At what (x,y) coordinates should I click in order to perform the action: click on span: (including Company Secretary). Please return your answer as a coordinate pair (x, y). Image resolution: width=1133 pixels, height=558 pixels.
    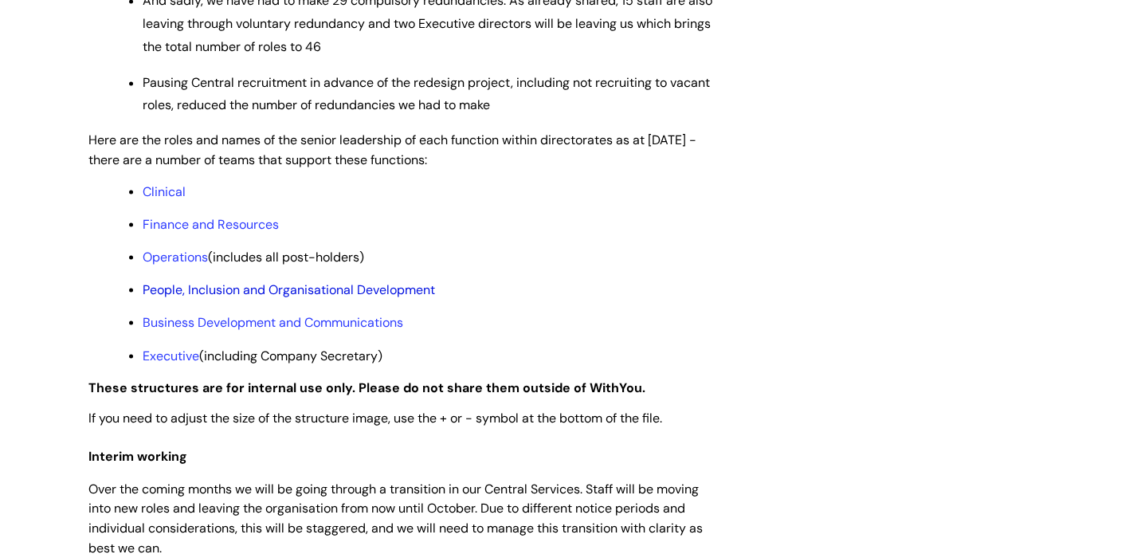
    Looking at the image, I should click on (262, 354).